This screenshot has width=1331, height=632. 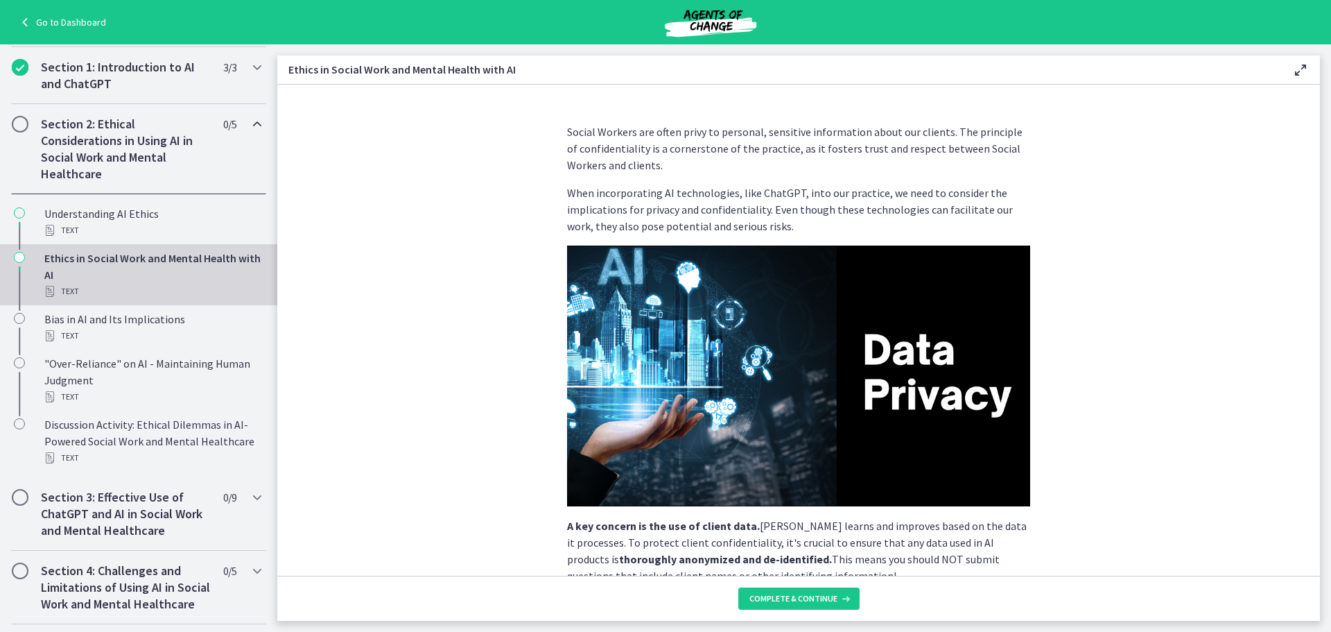 What do you see at coordinates (153, 275) in the screenshot?
I see `div: Ethics in Social Work and Mental Health with AI` at bounding box center [153, 275].